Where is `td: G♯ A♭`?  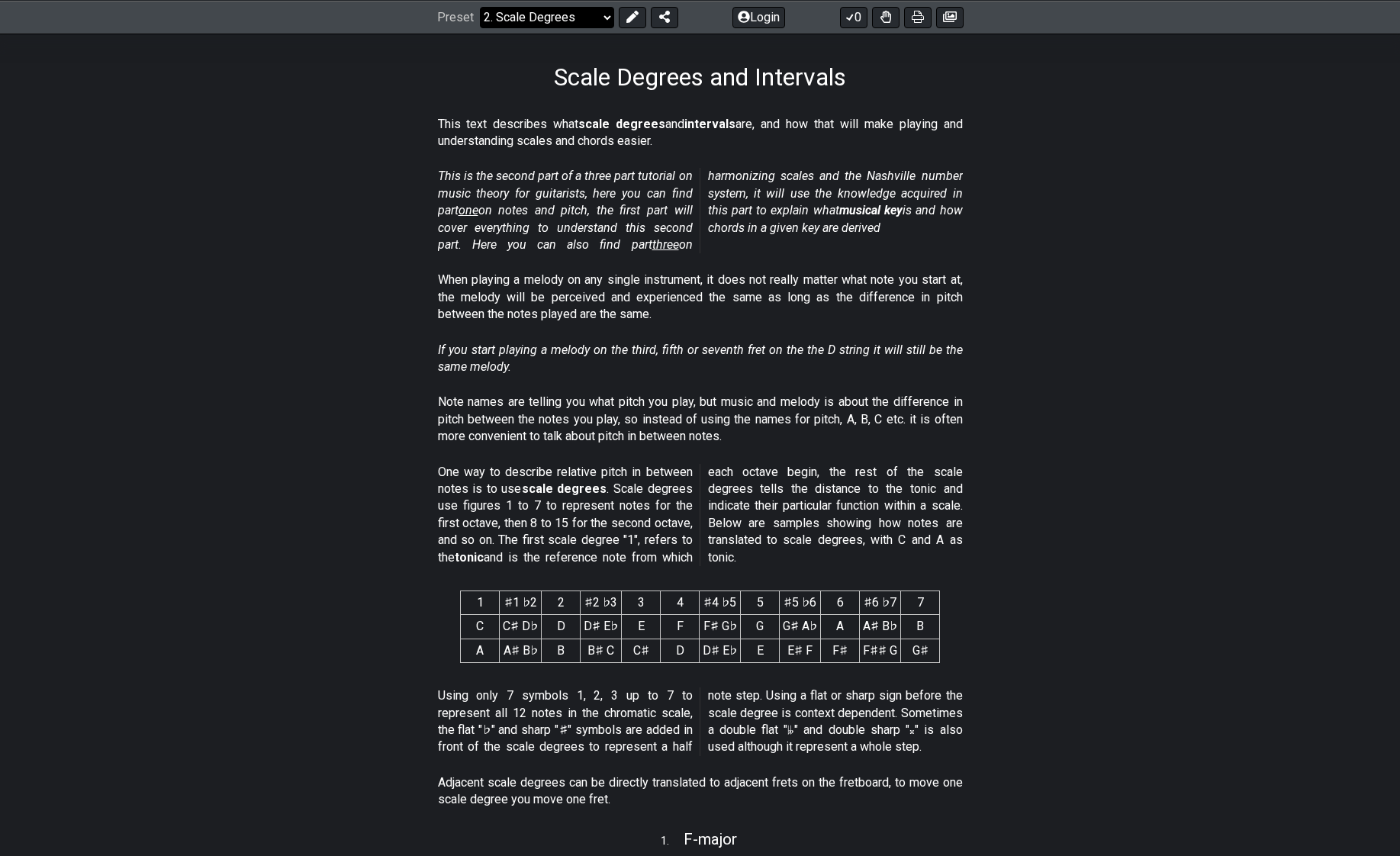
td: G♯ A♭ is located at coordinates (801, 626).